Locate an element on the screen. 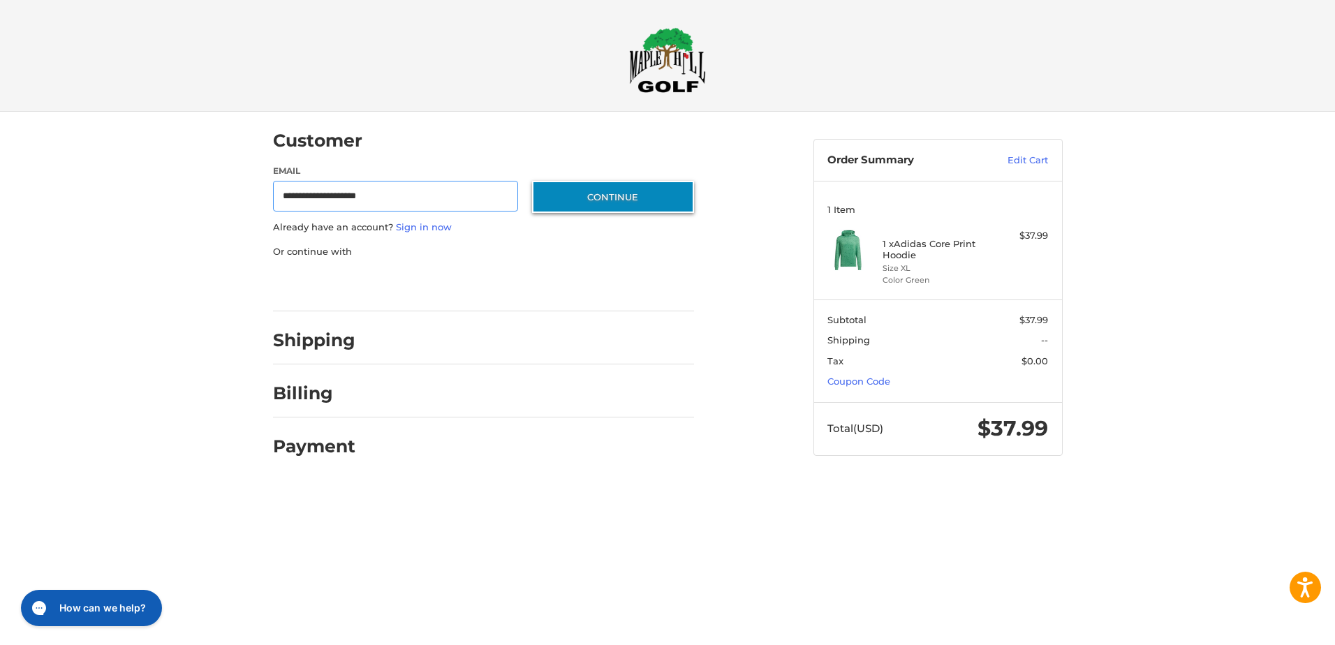  div: $37.99 is located at coordinates (1020, 236).